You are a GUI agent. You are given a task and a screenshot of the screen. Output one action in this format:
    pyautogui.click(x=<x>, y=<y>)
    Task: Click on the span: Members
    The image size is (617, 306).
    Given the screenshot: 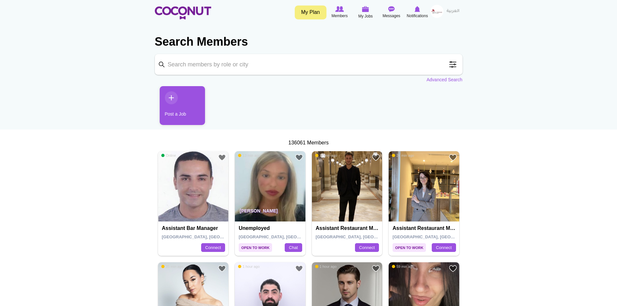 What is the action you would take?
    pyautogui.click(x=340, y=16)
    